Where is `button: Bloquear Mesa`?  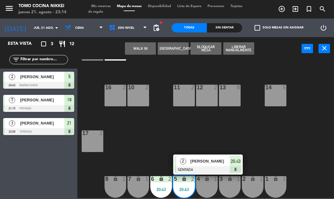 button: Bloquear Mesa is located at coordinates (206, 49).